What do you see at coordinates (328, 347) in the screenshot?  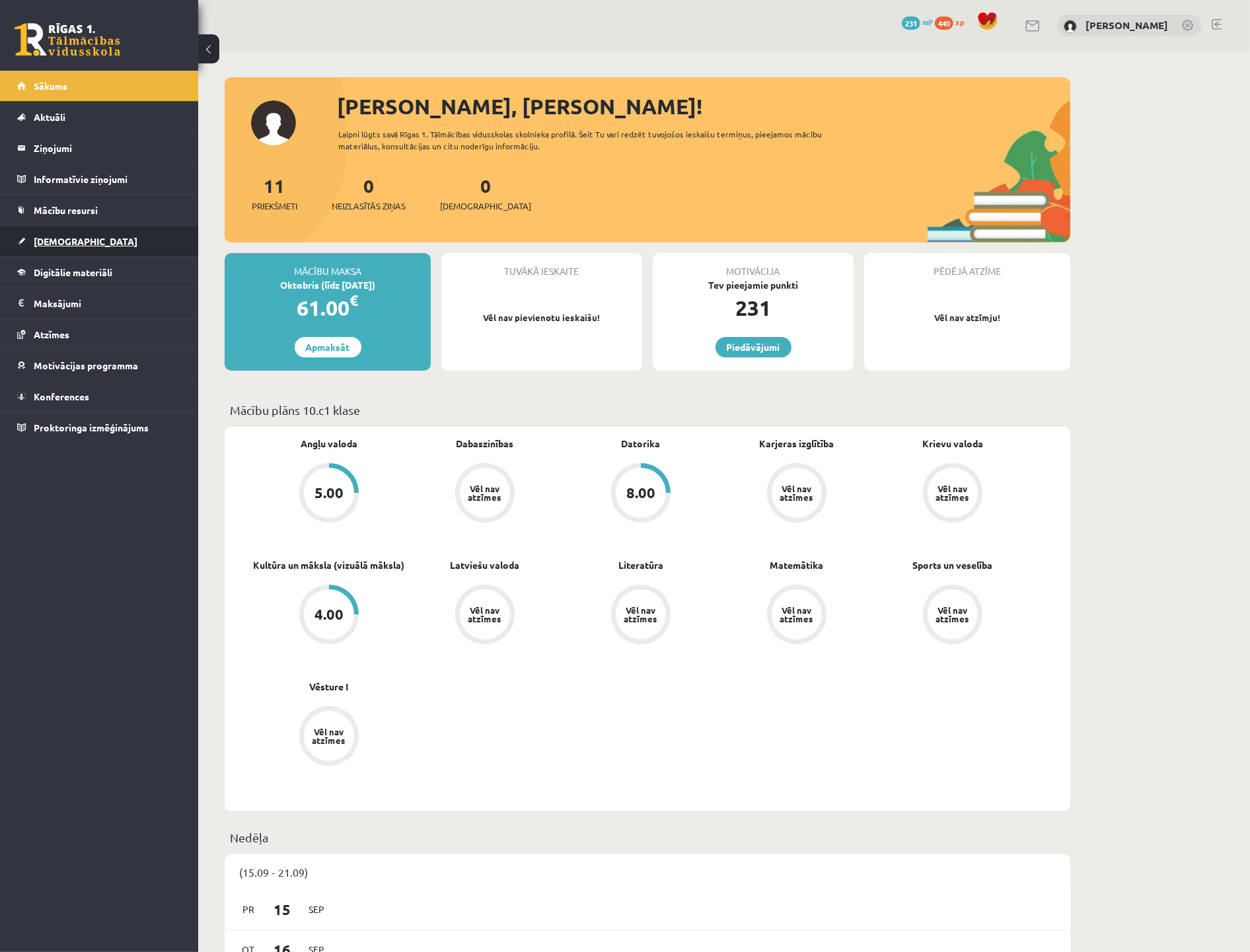 I see `a: Apmaksāt` at bounding box center [328, 347].